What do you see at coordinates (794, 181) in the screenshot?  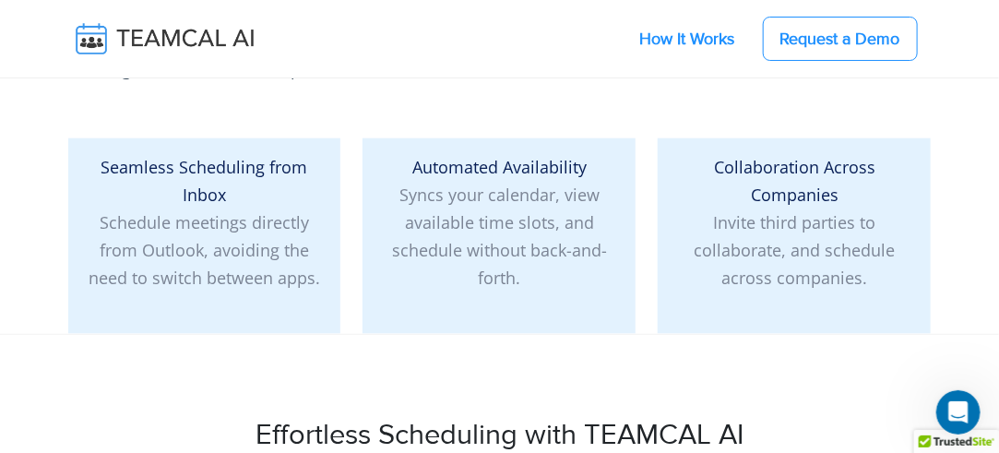 I see `span: Collaboration Across Companies` at bounding box center [794, 181].